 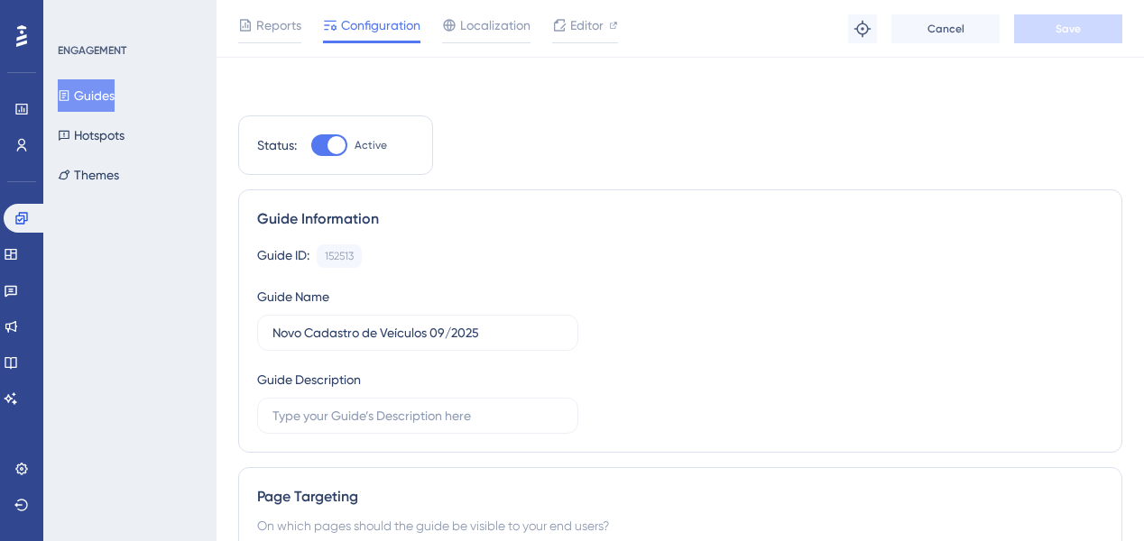 I want to click on button: Cancel, so click(x=946, y=29).